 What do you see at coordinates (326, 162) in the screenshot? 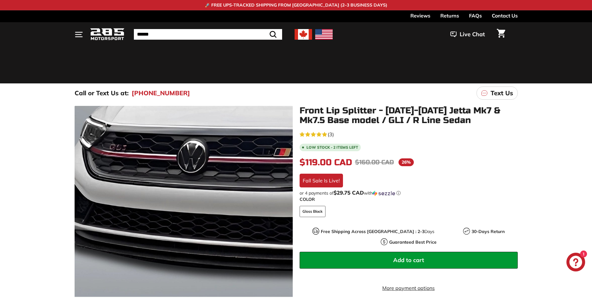
I see `span: $119.00 CAD` at bounding box center [326, 162].